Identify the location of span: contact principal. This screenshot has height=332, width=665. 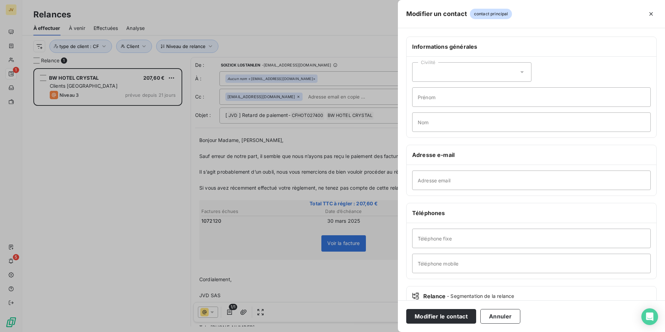
(491, 14).